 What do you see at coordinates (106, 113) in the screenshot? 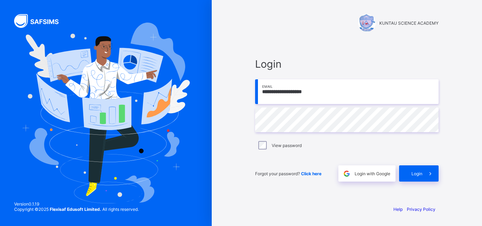
I see `img: Hero Image` at bounding box center [106, 113].